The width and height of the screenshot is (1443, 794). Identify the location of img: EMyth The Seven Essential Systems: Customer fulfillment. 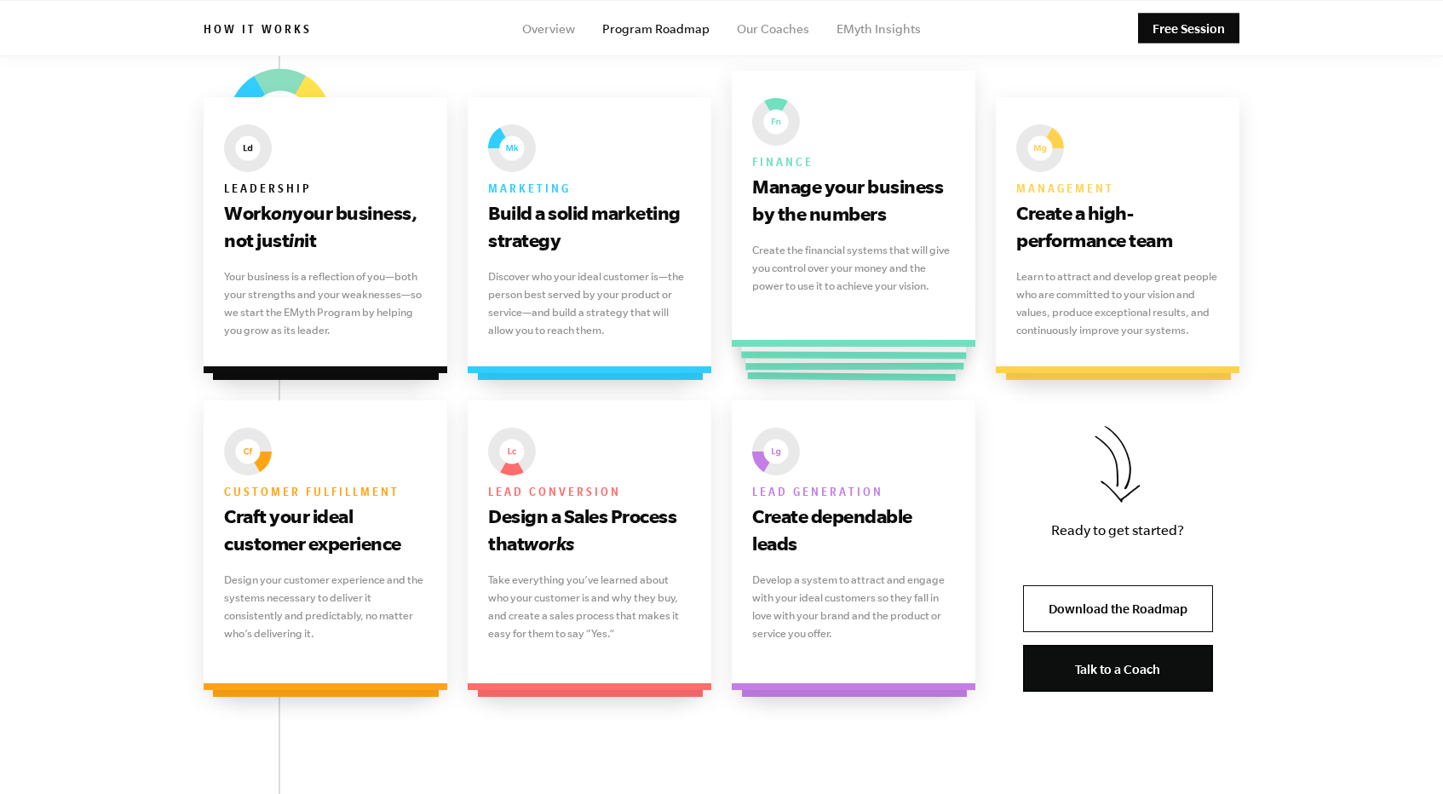
(248, 452).